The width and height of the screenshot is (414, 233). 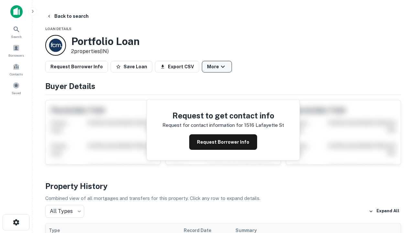 What do you see at coordinates (16, 69) in the screenshot?
I see `div: Contacts` at bounding box center [16, 69].